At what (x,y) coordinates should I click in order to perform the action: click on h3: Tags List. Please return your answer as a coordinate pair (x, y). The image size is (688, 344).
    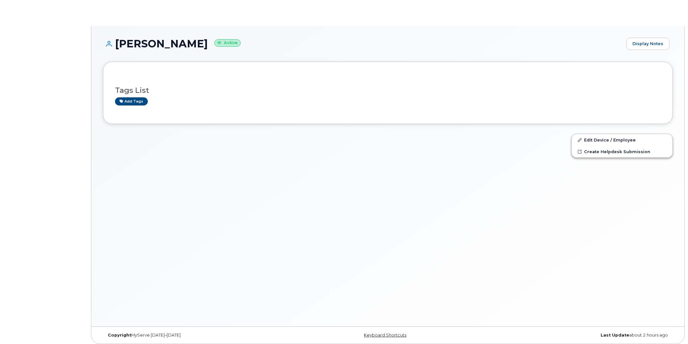
    Looking at the image, I should click on (388, 90).